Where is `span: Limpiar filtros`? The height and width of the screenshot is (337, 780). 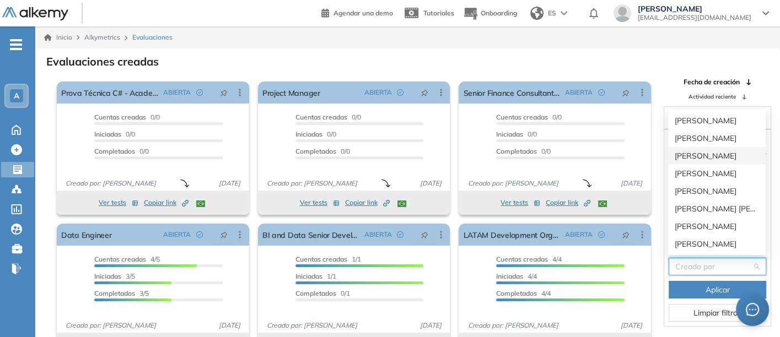
span: Limpiar filtros is located at coordinates (717, 313).